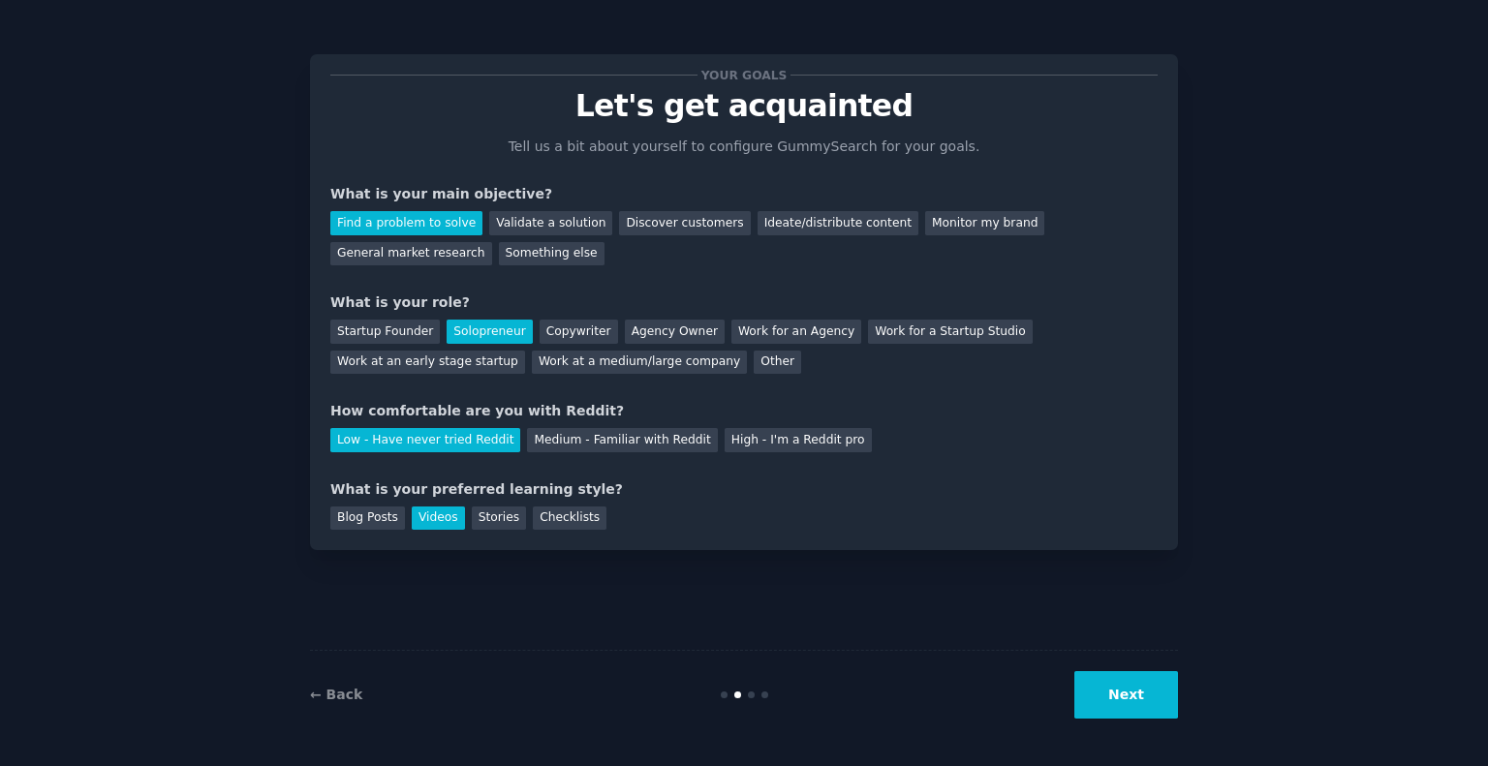 This screenshot has width=1488, height=766. What do you see at coordinates (798, 440) in the screenshot?
I see `div: High - I'm a Reddit pro` at bounding box center [798, 440].